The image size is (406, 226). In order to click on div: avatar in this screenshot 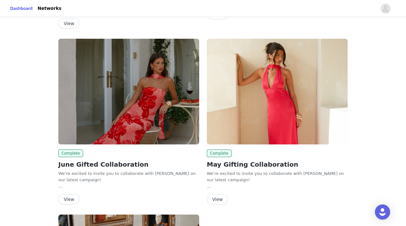, I will do `click(385, 9)`.